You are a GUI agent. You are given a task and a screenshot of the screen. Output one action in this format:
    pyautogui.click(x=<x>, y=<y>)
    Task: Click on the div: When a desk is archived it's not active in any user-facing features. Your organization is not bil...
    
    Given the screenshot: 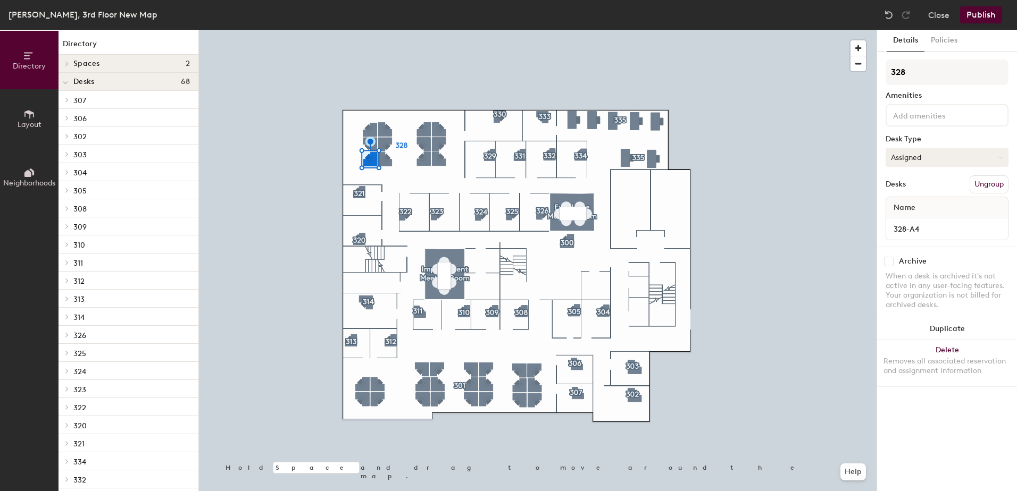 What is the action you would take?
    pyautogui.click(x=947, y=291)
    